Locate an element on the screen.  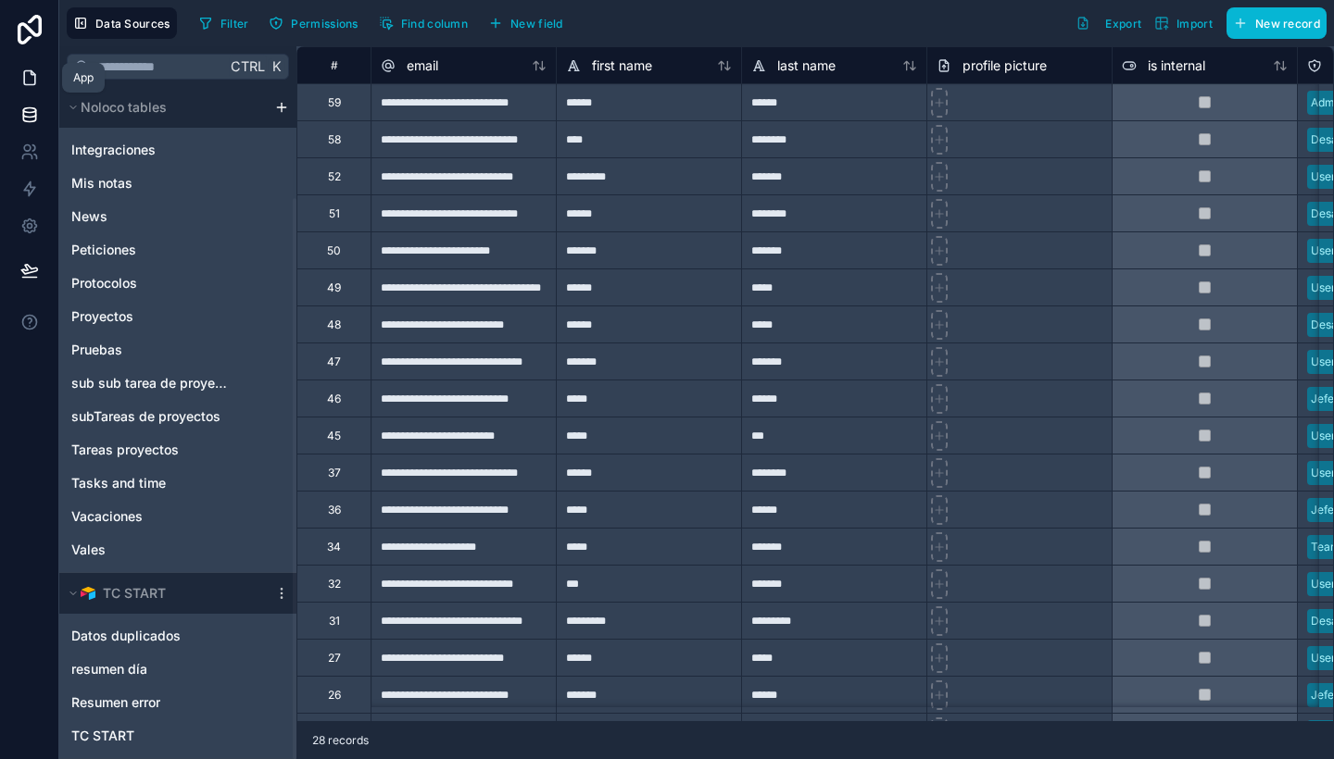
div: 49 is located at coordinates (333, 288).